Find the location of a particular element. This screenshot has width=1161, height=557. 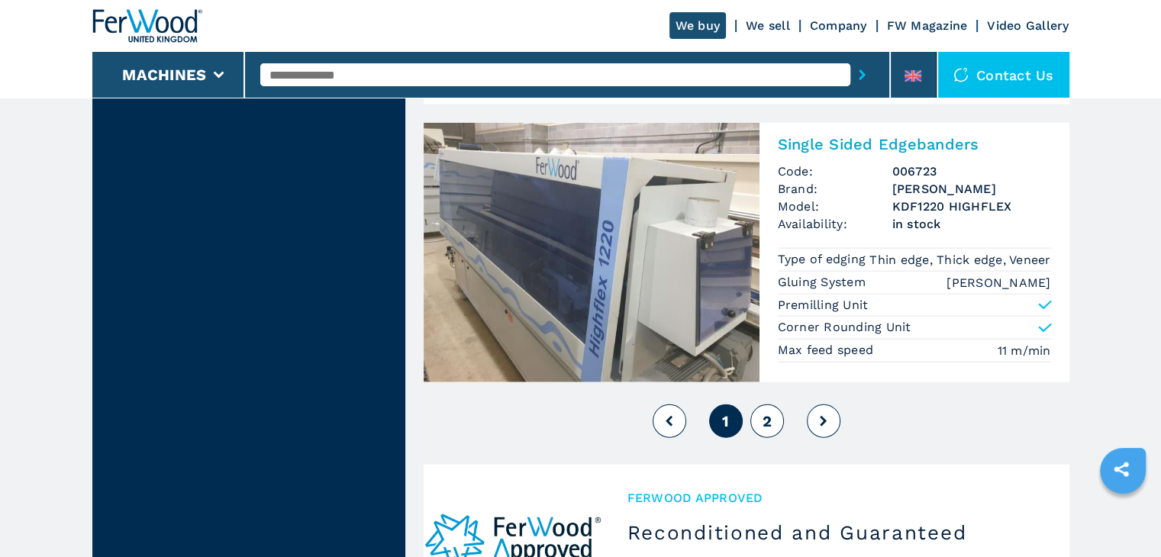

p: Type of edging is located at coordinates (824, 260).